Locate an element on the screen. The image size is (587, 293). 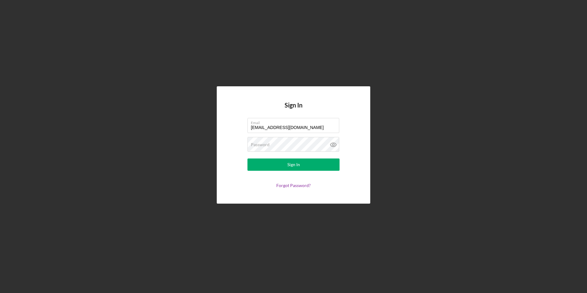
h4: Sign In is located at coordinates (293, 110).